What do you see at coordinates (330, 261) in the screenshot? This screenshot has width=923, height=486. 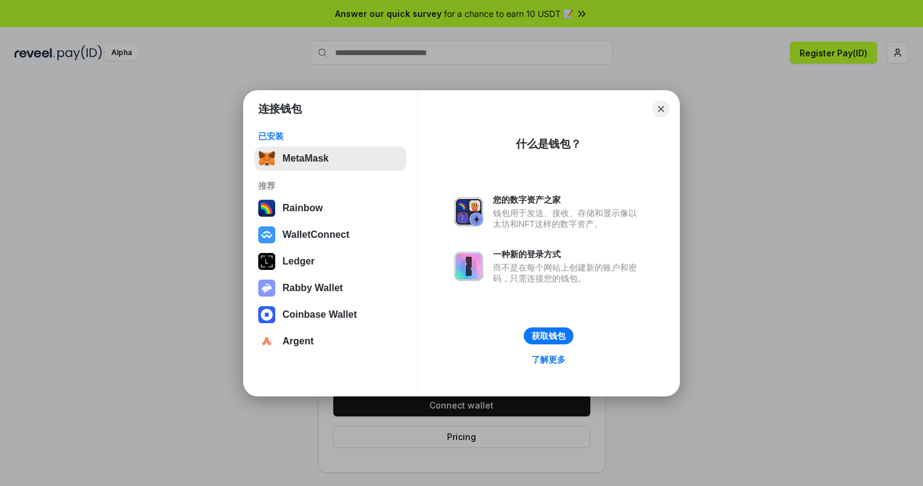 I see `button: Ledger` at bounding box center [330, 261].